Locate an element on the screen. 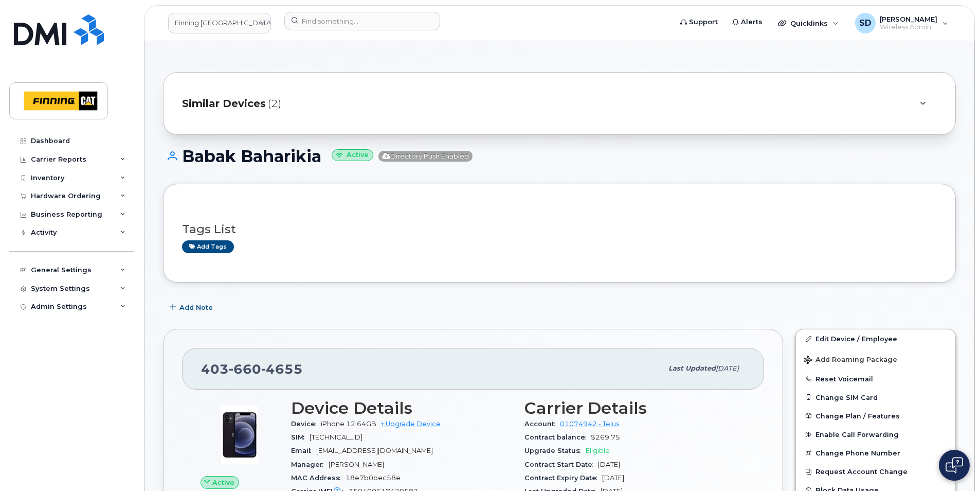  span: Eligible is located at coordinates (598, 450).